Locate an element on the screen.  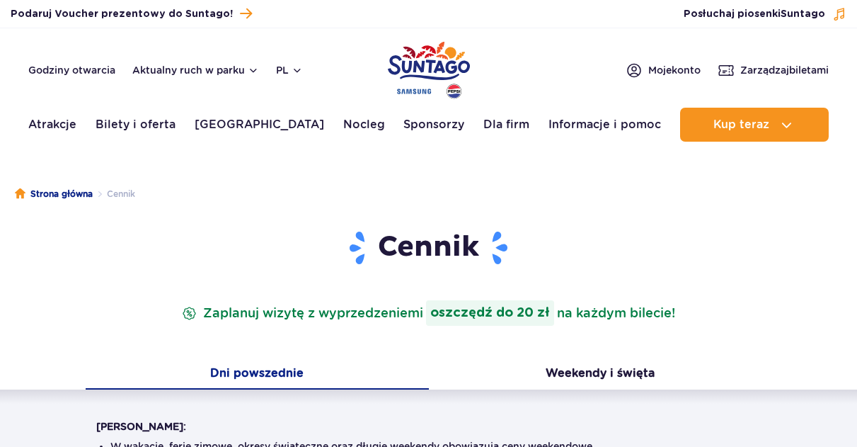
a: Godziny otwarcia is located at coordinates (71, 70).